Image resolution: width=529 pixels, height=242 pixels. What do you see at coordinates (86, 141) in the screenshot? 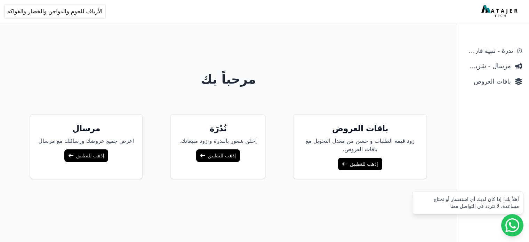
I see `p: اعرض جميع عروضك ورسائلك مع مرسال` at bounding box center [86, 141].